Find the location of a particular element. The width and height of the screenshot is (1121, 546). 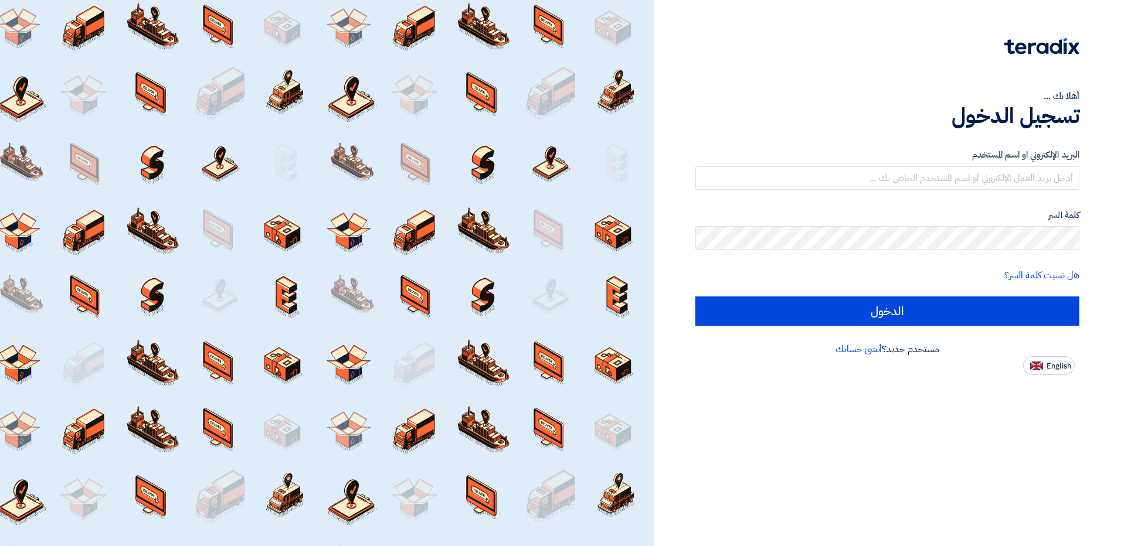

label: البريد الإلكتروني او اسم المستخدم is located at coordinates (887, 155).